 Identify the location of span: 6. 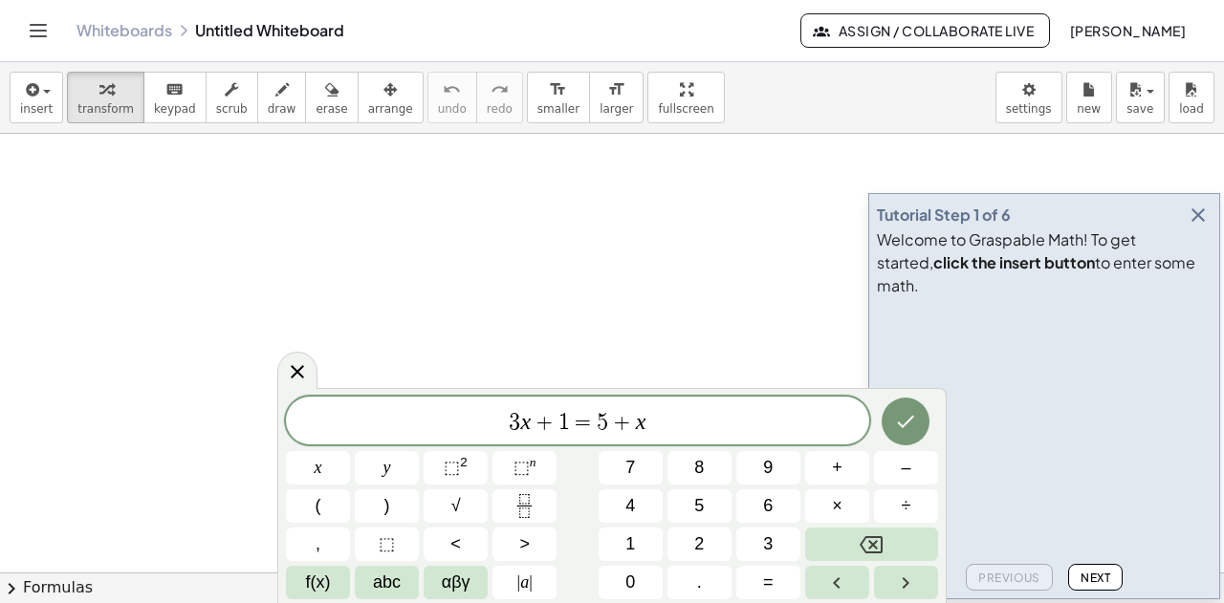
(768, 506).